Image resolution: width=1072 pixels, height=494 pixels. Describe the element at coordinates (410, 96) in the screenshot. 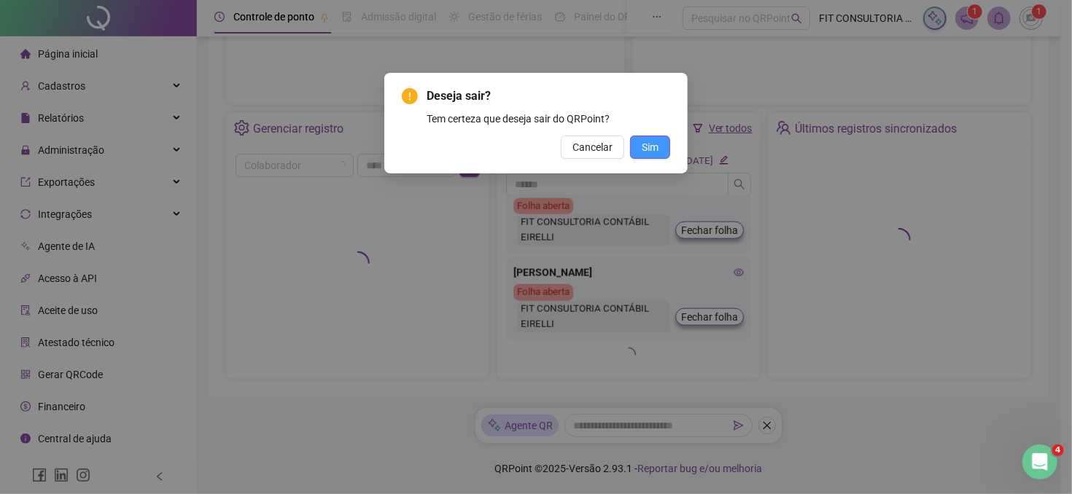

I see `span: exclamation-circle` at that location.